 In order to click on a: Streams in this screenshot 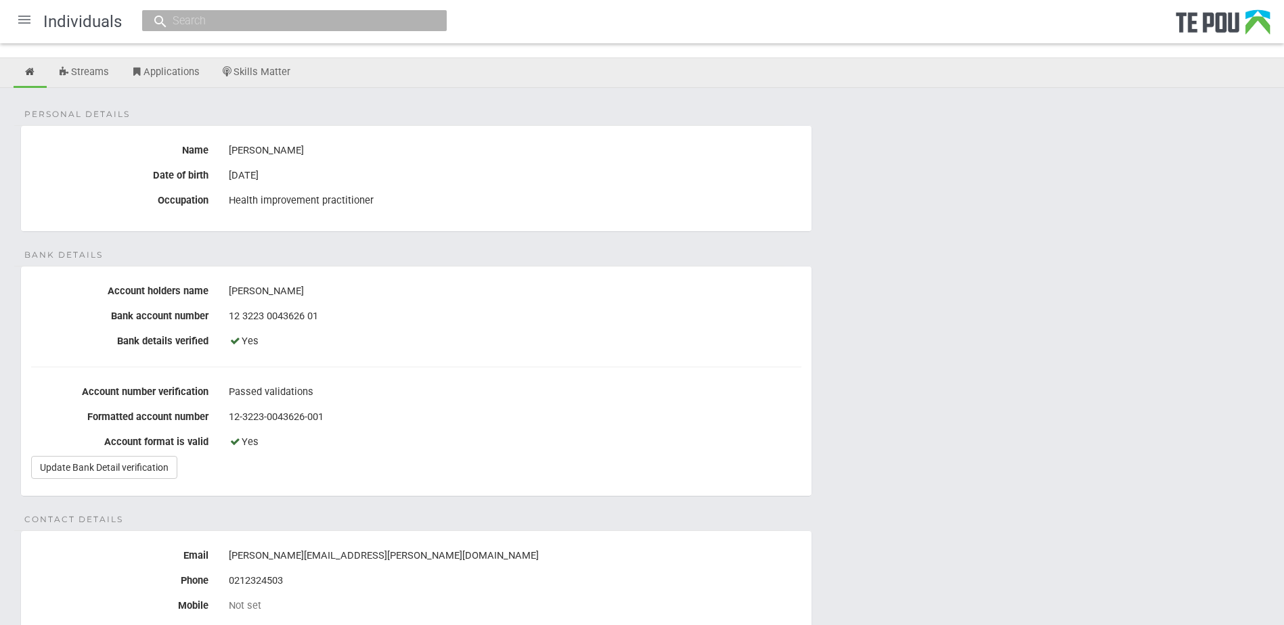, I will do `click(83, 73)`.